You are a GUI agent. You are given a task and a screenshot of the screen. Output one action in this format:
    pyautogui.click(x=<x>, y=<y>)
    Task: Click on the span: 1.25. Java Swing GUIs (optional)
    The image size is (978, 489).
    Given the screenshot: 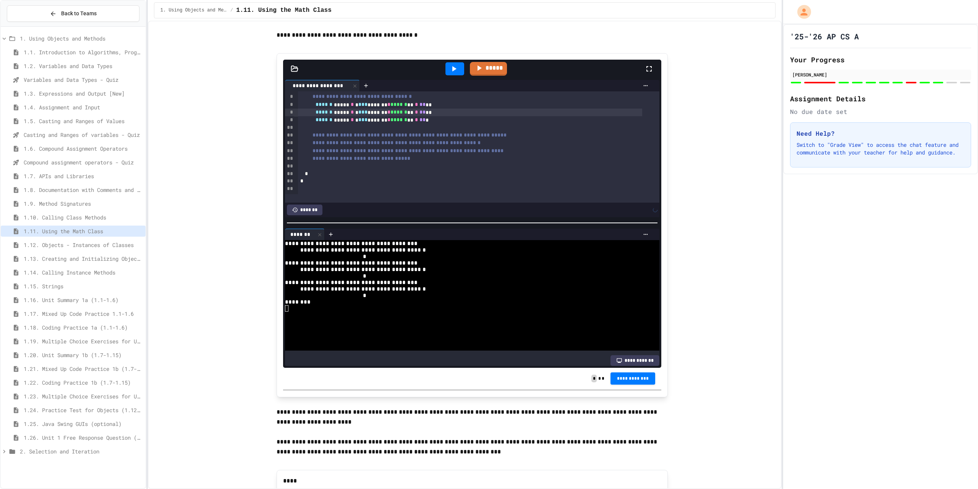 What is the action you would take?
    pyautogui.click(x=83, y=423)
    